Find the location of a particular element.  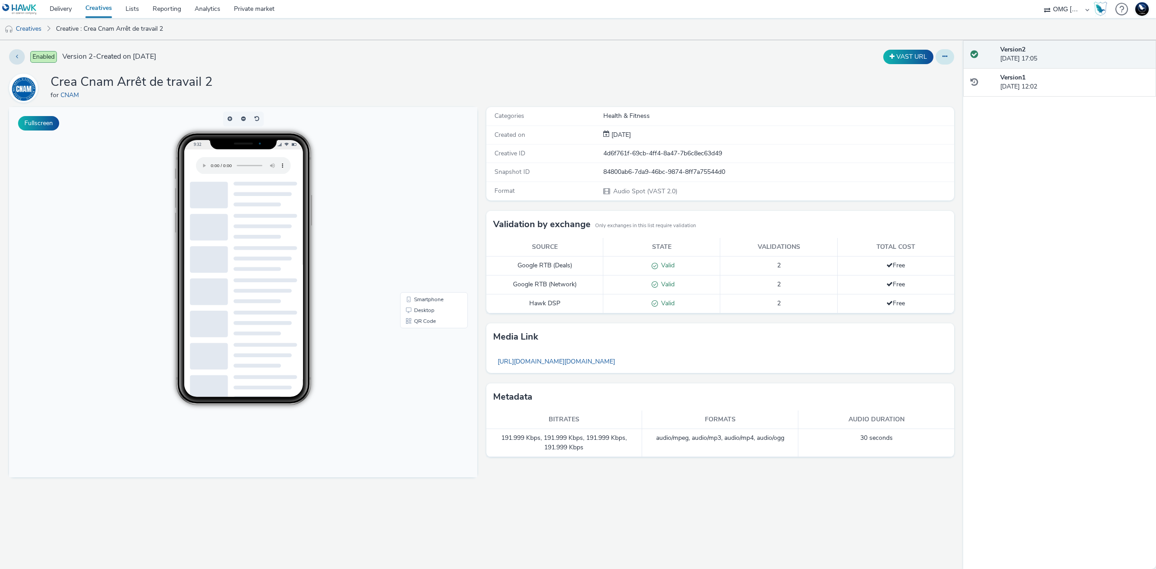

td: Hawk DSP is located at coordinates (544, 303).